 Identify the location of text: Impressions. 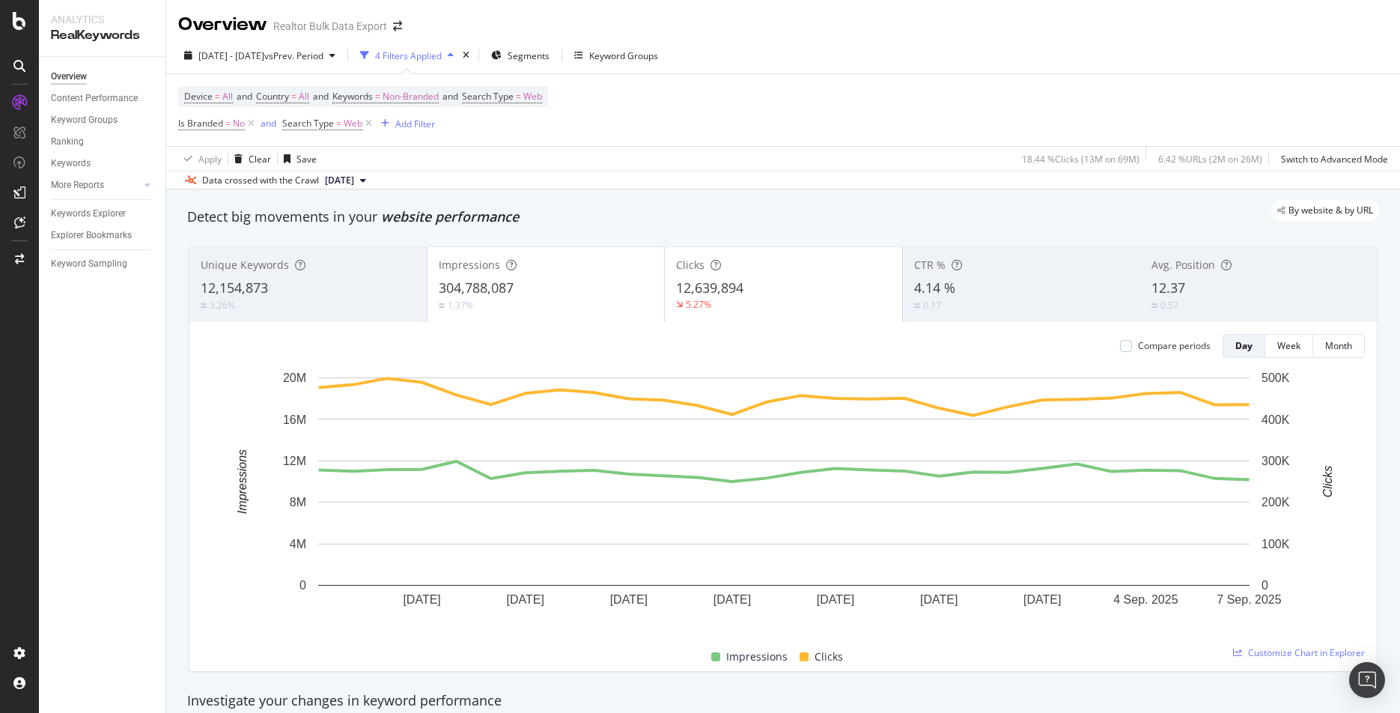
(242, 481).